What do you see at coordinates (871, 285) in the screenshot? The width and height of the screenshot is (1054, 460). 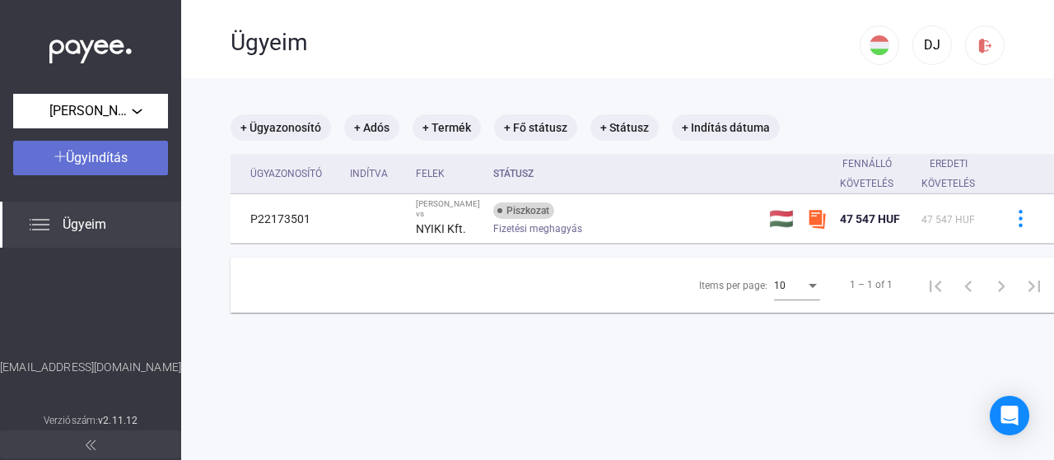 I see `div: 1 – 1 of 1` at bounding box center [871, 285].